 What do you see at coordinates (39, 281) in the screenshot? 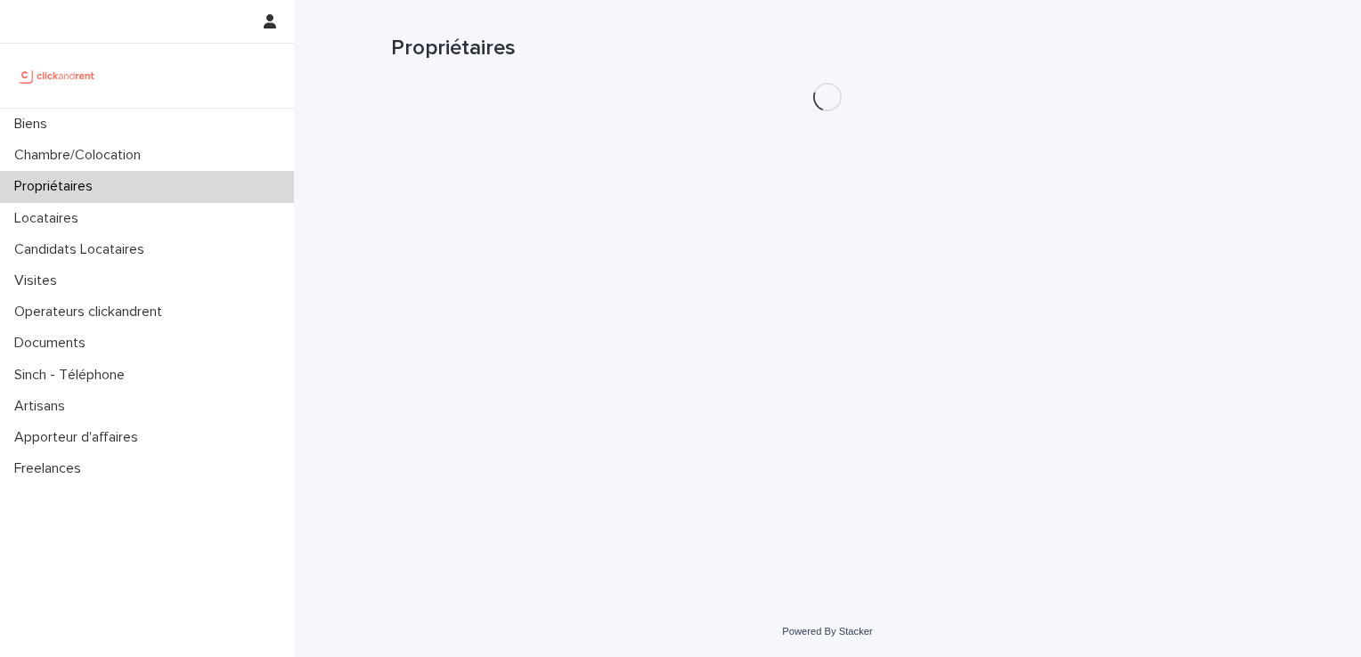
I see `p: Visites` at bounding box center [39, 281].